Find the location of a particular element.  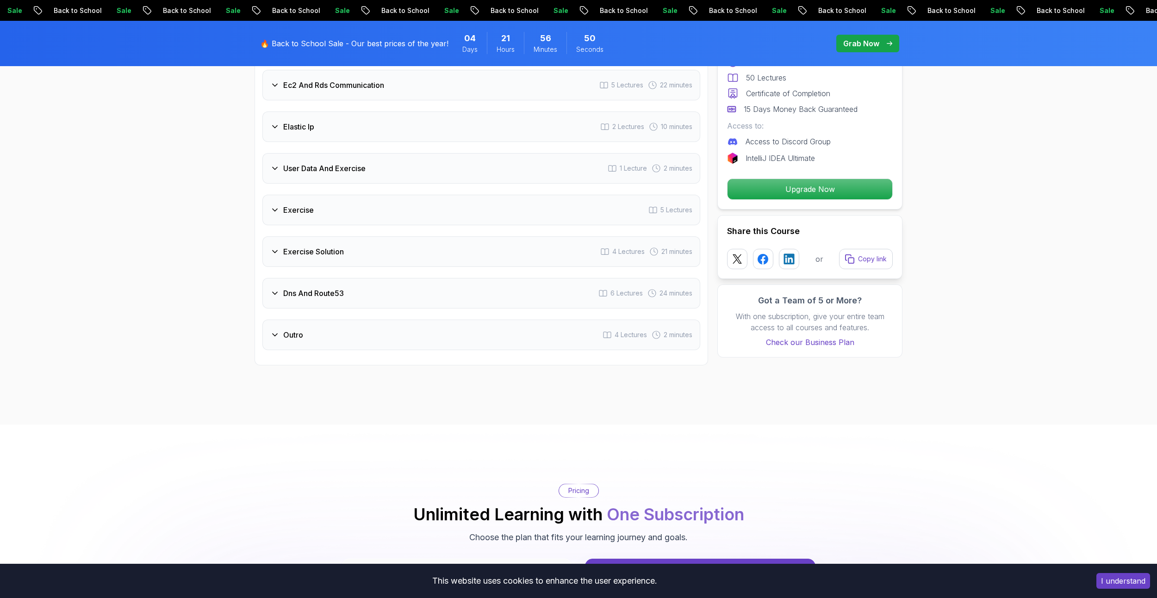

span: 50 Seconds is located at coordinates (590, 38).